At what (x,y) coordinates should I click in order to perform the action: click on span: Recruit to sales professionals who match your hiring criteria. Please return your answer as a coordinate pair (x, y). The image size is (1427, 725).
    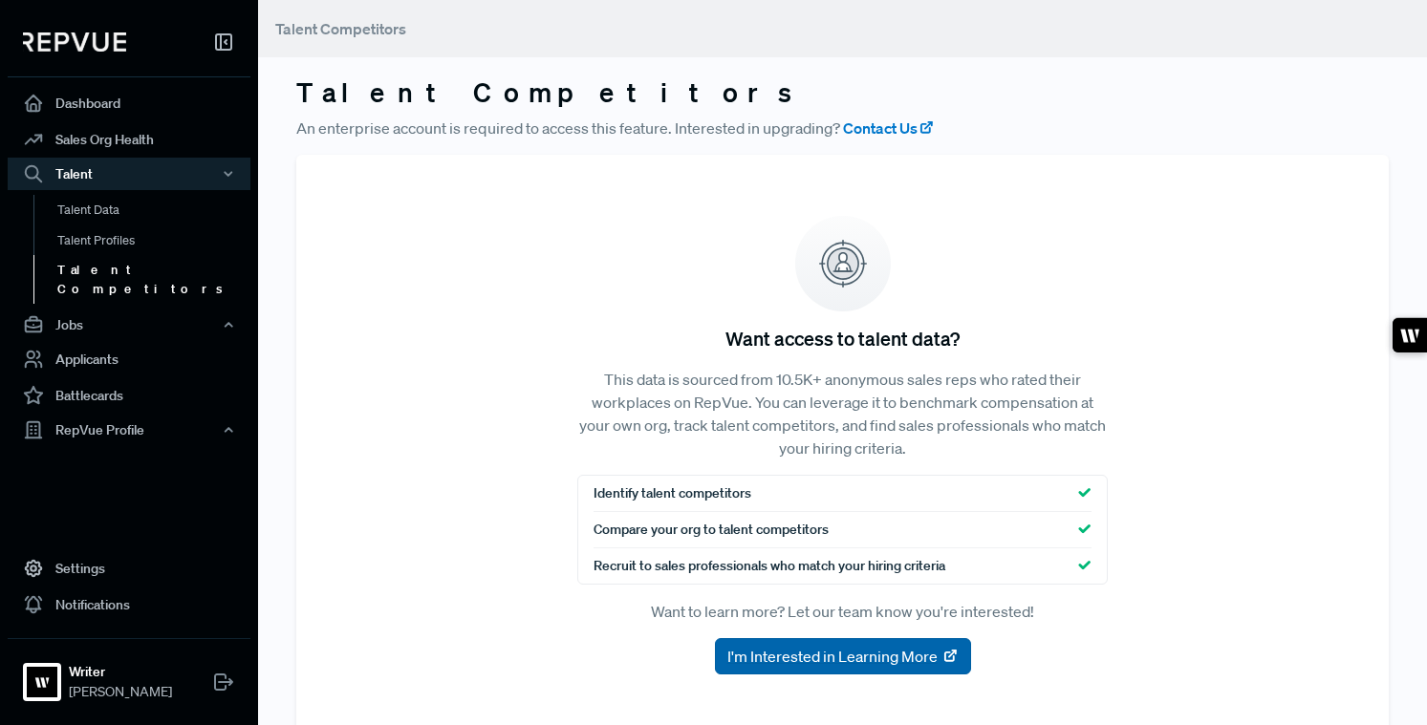
    Looking at the image, I should click on (769, 566).